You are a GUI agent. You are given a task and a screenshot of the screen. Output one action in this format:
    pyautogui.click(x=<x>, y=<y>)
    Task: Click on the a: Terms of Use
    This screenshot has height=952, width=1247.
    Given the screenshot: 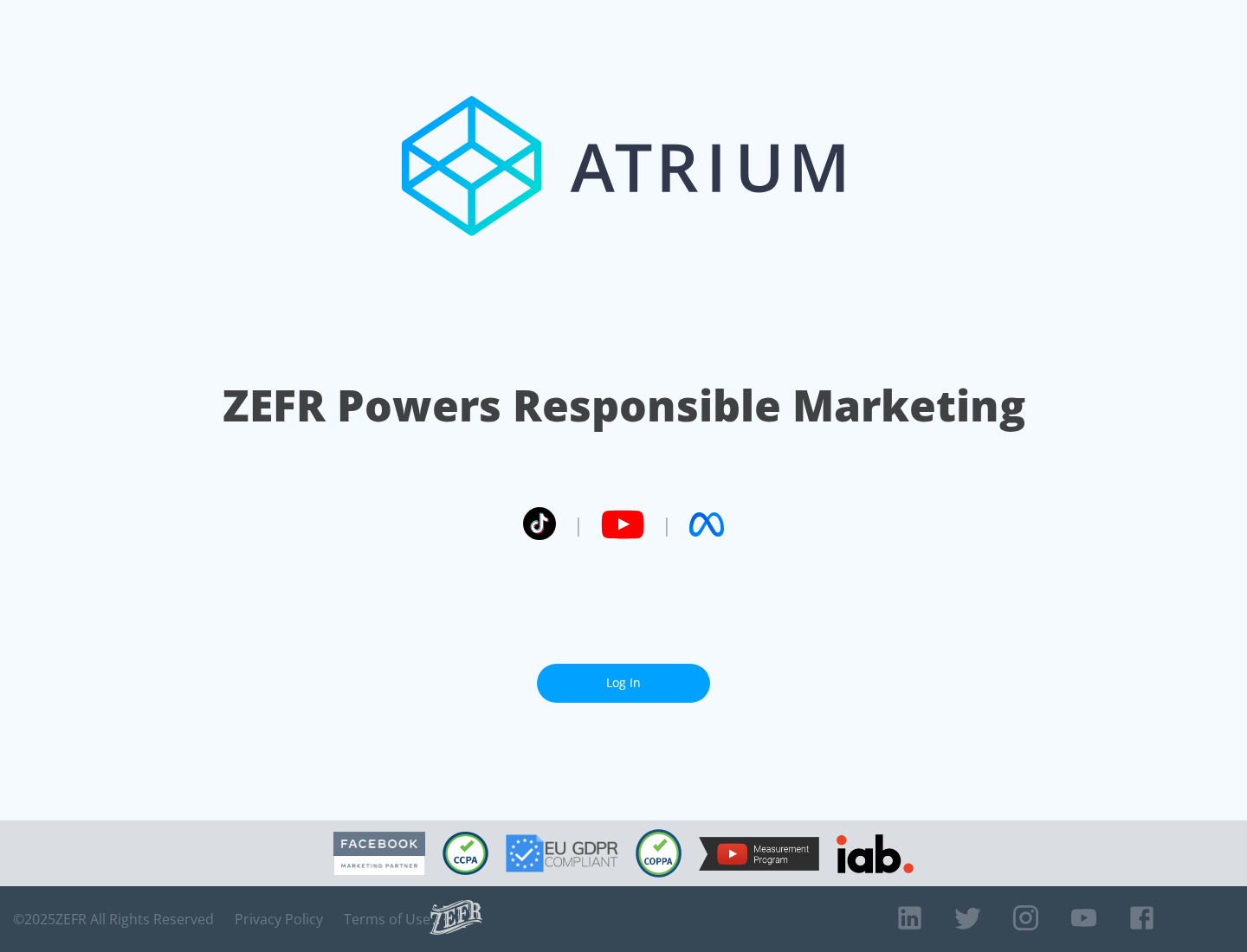 What is the action you would take?
    pyautogui.click(x=387, y=920)
    